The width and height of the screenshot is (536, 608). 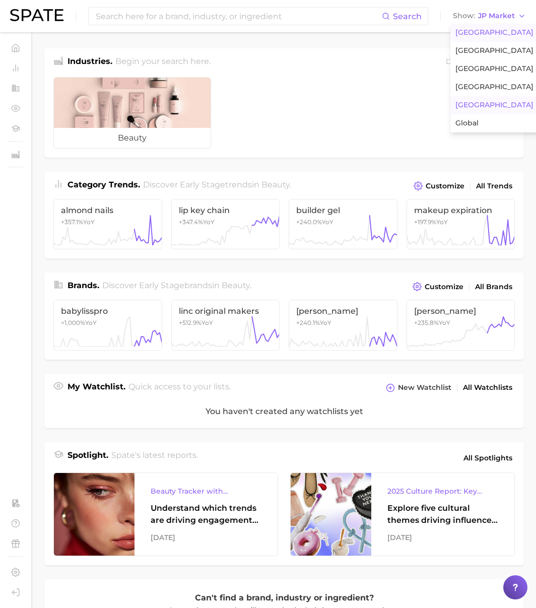 I want to click on span: +357.1% YoY, so click(x=78, y=222).